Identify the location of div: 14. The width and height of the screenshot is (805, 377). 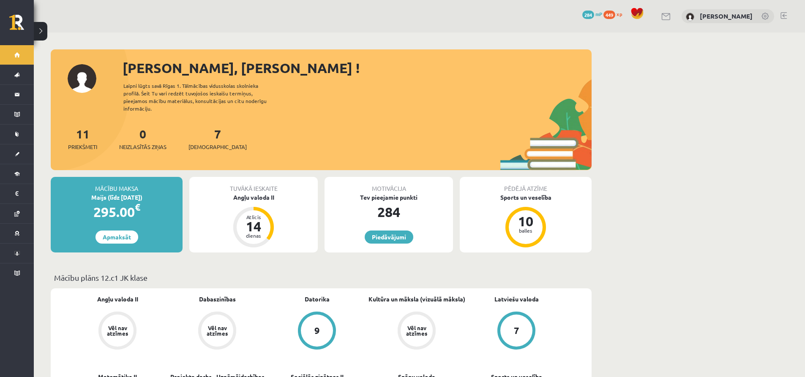
(254, 226).